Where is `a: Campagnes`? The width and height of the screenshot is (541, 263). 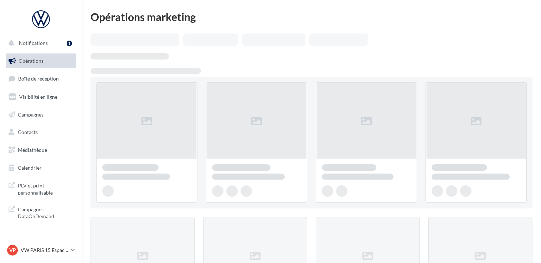 a: Campagnes is located at coordinates (41, 115).